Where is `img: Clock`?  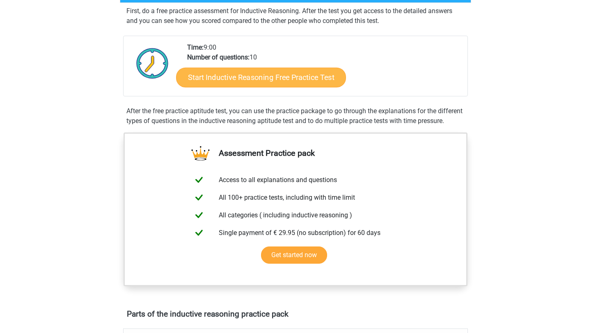
img: Clock is located at coordinates (152, 63).